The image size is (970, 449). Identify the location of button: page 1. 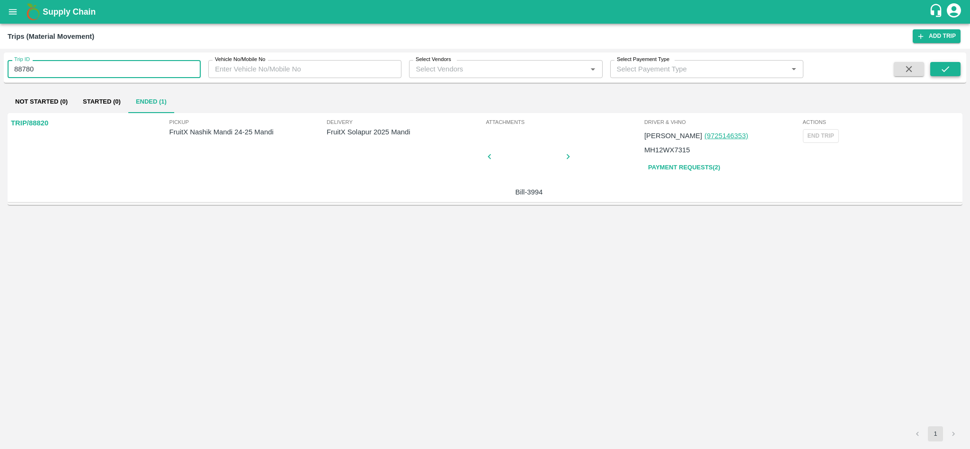
(935, 434).